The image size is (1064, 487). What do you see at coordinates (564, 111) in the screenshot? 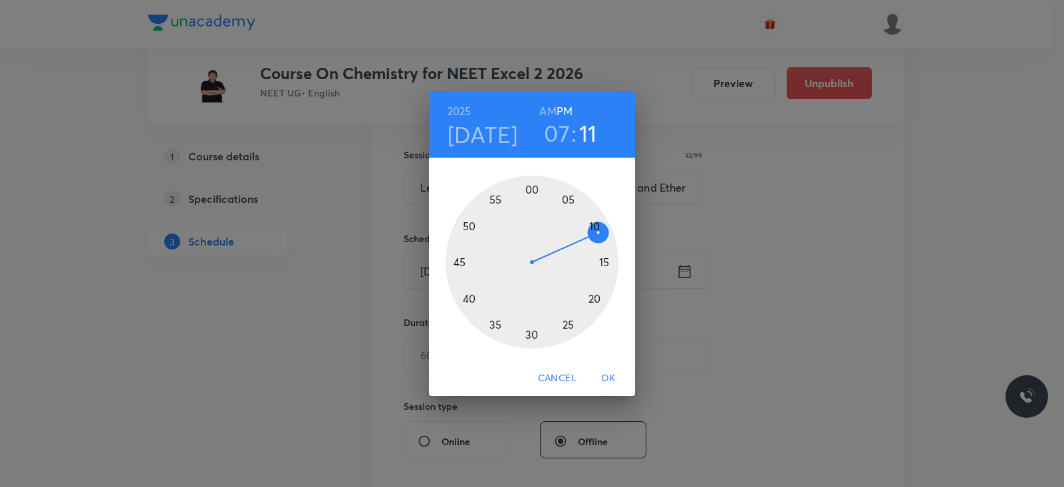
I see `button: PM` at bounding box center [564, 111].